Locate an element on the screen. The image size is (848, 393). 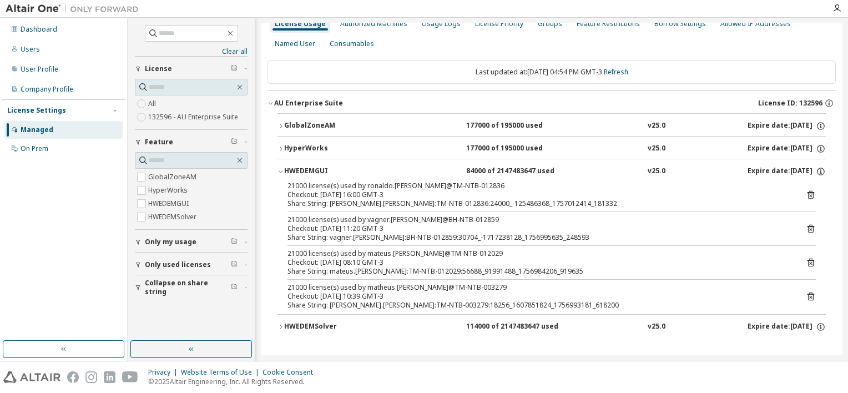
div: User Profile is located at coordinates (39, 69).